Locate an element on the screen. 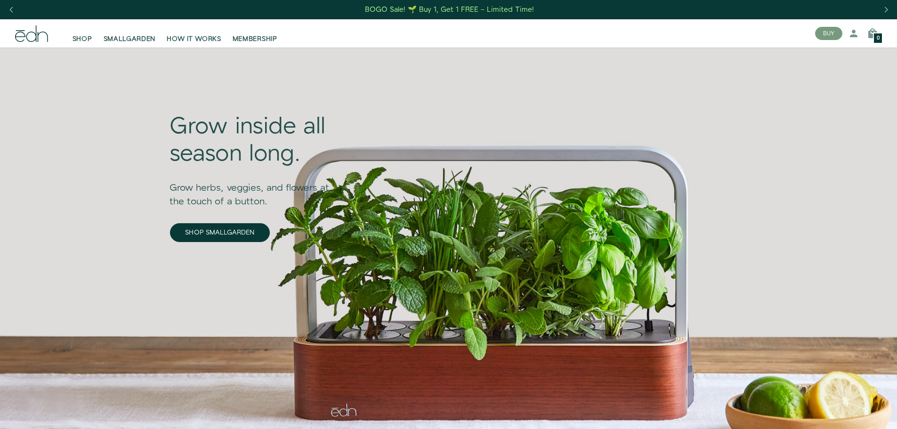  div: Grow inside all season long. is located at coordinates (257, 140).